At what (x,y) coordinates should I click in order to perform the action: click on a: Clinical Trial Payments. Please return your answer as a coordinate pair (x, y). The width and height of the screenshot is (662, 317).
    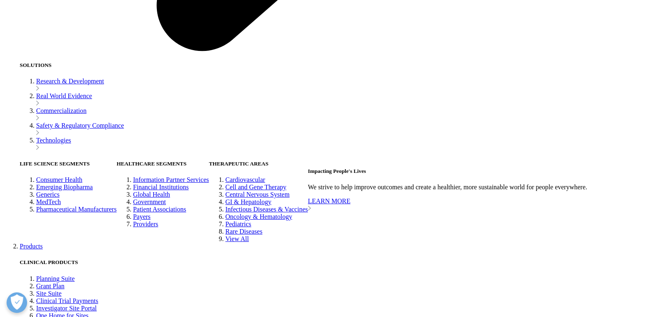
    Looking at the image, I should click on (67, 301).